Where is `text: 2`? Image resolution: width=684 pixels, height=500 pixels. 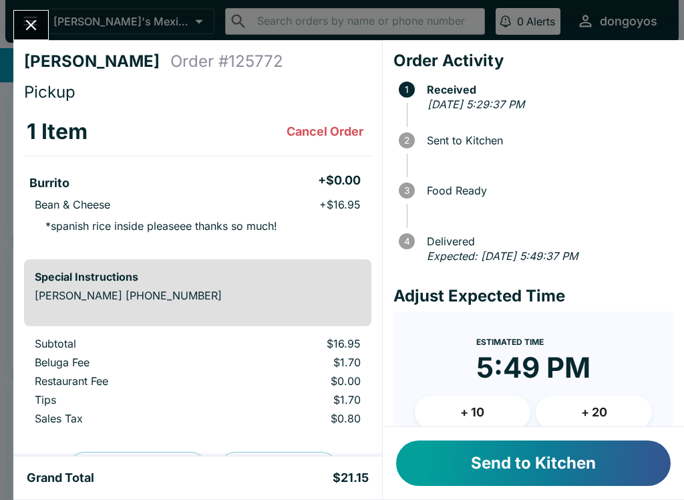
text: 2 is located at coordinates (407, 140).